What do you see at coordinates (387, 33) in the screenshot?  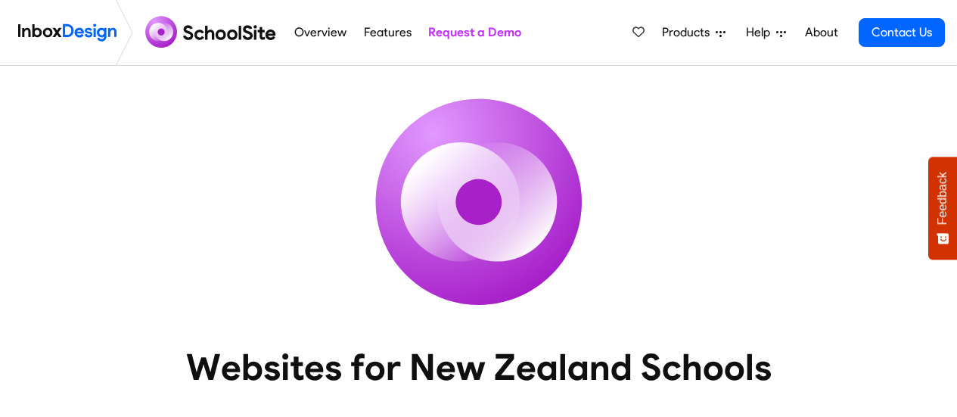 I see `a: Features` at bounding box center [387, 33].